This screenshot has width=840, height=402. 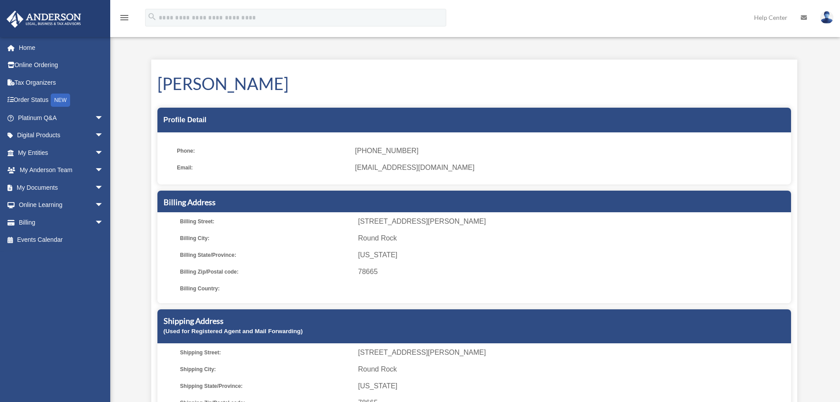 What do you see at coordinates (266, 386) in the screenshot?
I see `span: Shipping State/Province:` at bounding box center [266, 386].